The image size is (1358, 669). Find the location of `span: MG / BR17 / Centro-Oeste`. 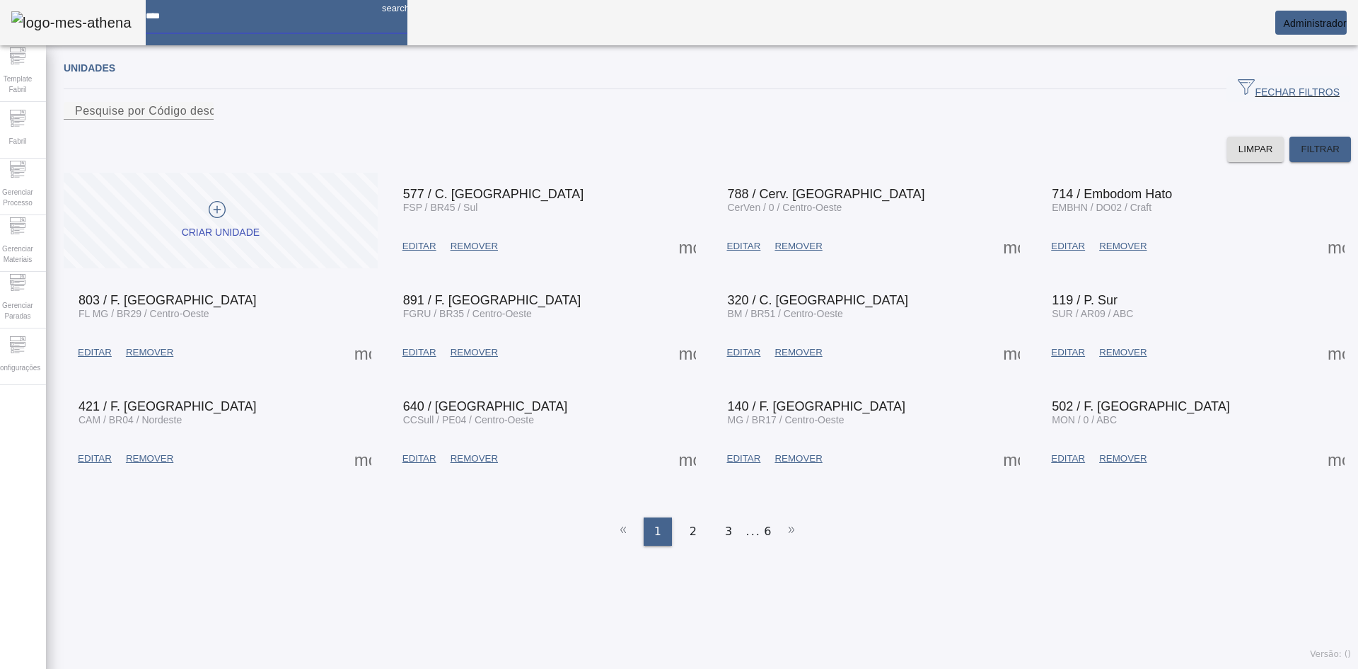

span: MG / BR17 / Centro-Oeste is located at coordinates (786, 420).